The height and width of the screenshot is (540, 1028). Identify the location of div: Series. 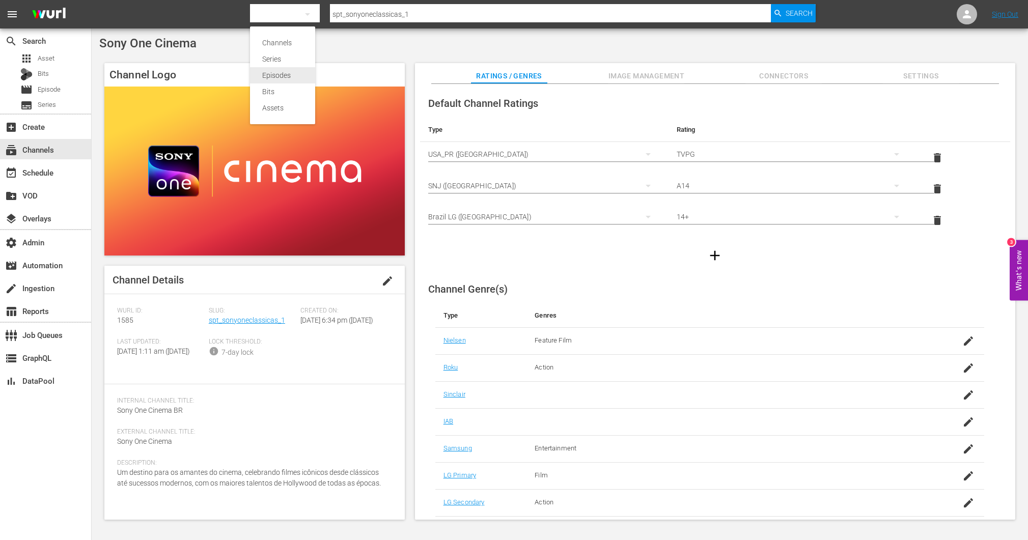
(283, 59).